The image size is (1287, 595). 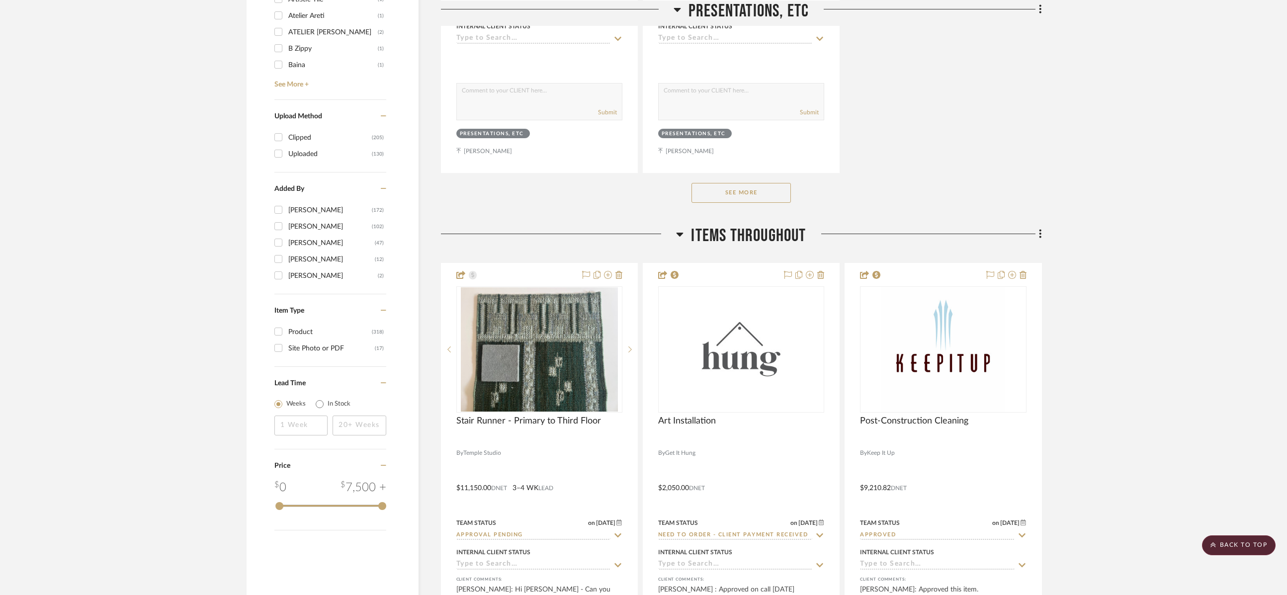 What do you see at coordinates (378, 332) in the screenshot?
I see `div: (318)` at bounding box center [378, 332].